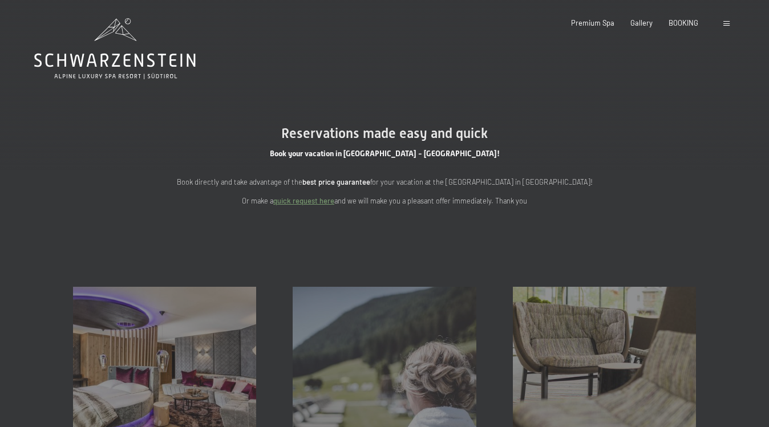 Image resolution: width=769 pixels, height=427 pixels. Describe the element at coordinates (683, 23) in the screenshot. I see `span: BOOKING` at that location.